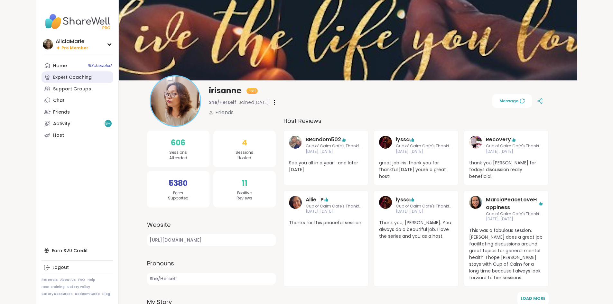 The width and height of the screenshot is (613, 304). Describe the element at coordinates (296, 203) in the screenshot. I see `img: Allie_P` at that location.